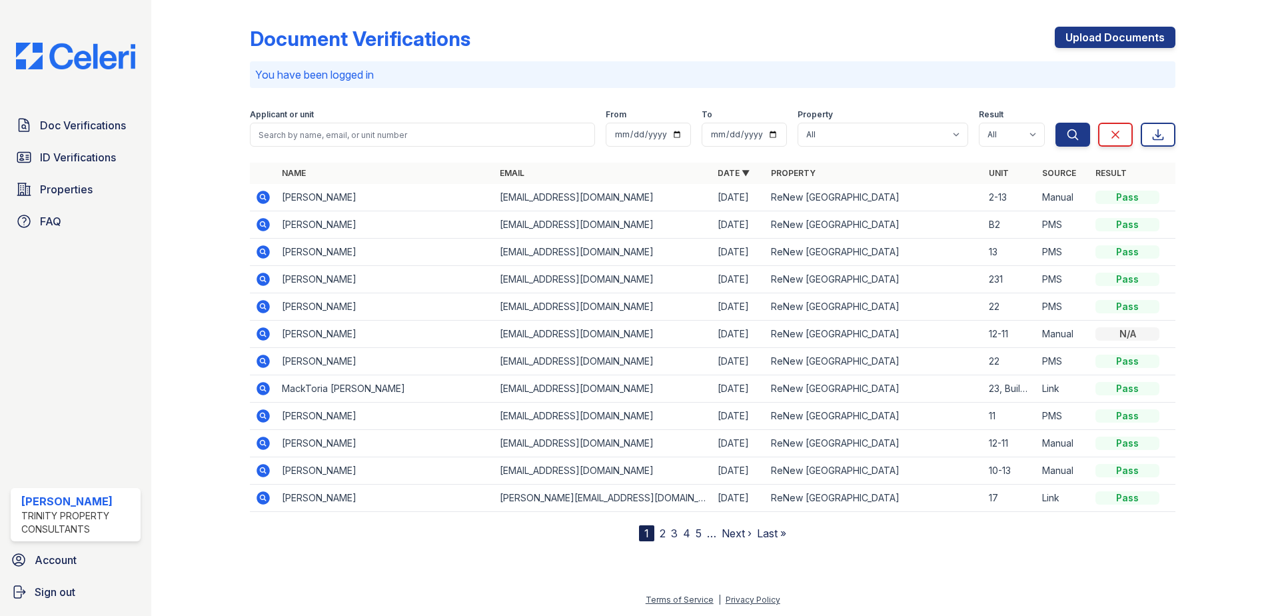  I want to click on p: You have been logged in, so click(712, 75).